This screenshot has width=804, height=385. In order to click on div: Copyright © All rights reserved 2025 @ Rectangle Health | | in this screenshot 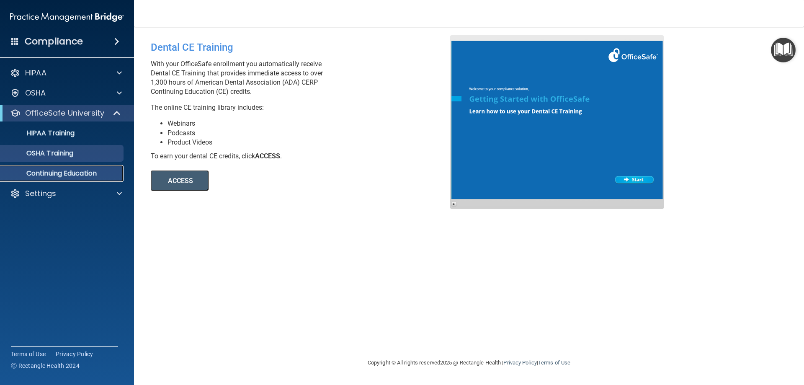, I will do `click(469, 363)`.